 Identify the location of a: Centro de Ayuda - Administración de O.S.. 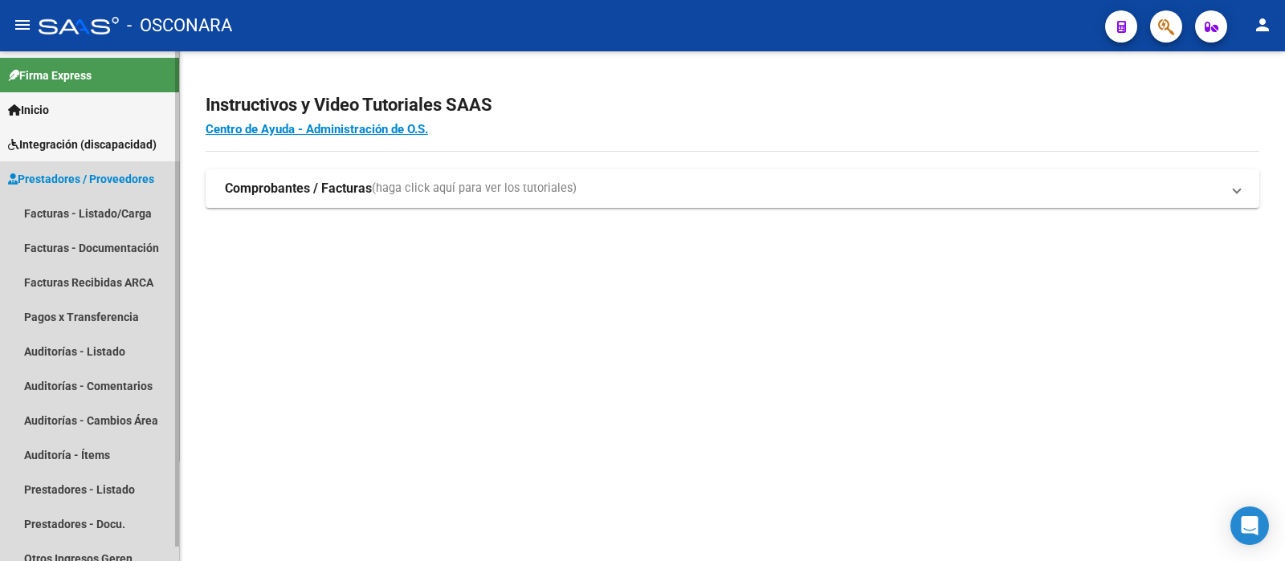
(316, 129).